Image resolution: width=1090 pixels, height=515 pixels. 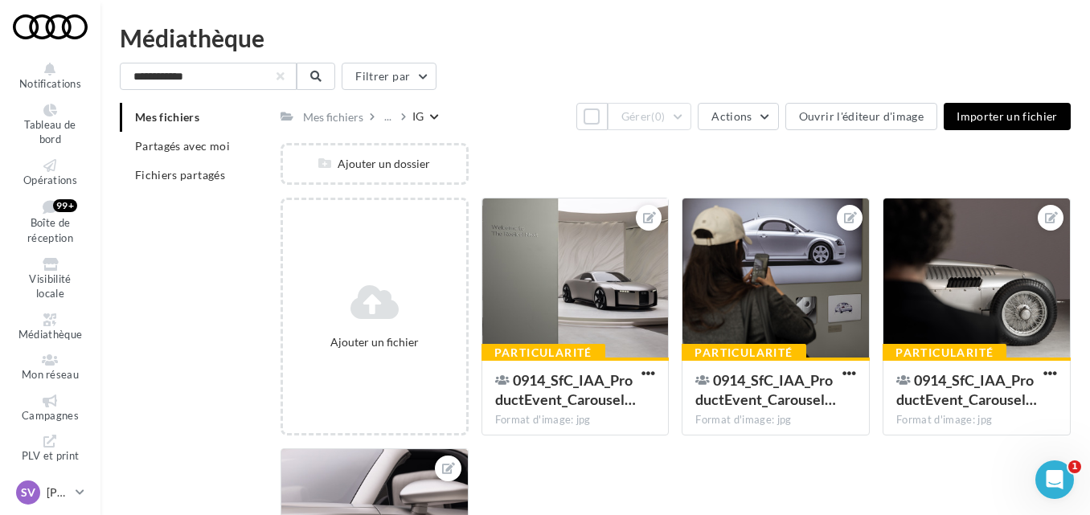 I want to click on span: Actions, so click(x=732, y=116).